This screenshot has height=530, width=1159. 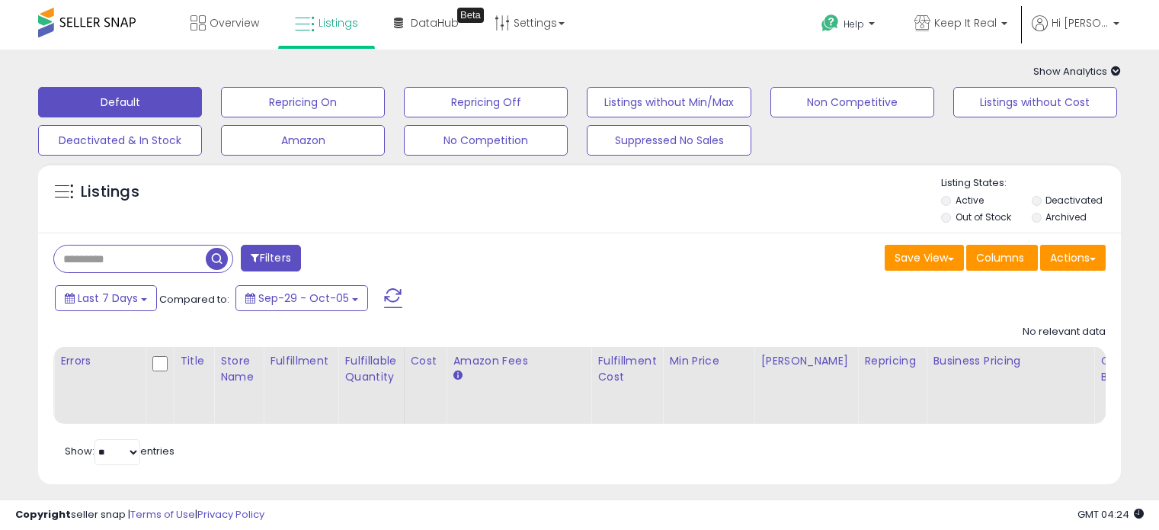 What do you see at coordinates (1010, 361) in the screenshot?
I see `div: Business Pricing` at bounding box center [1010, 361].